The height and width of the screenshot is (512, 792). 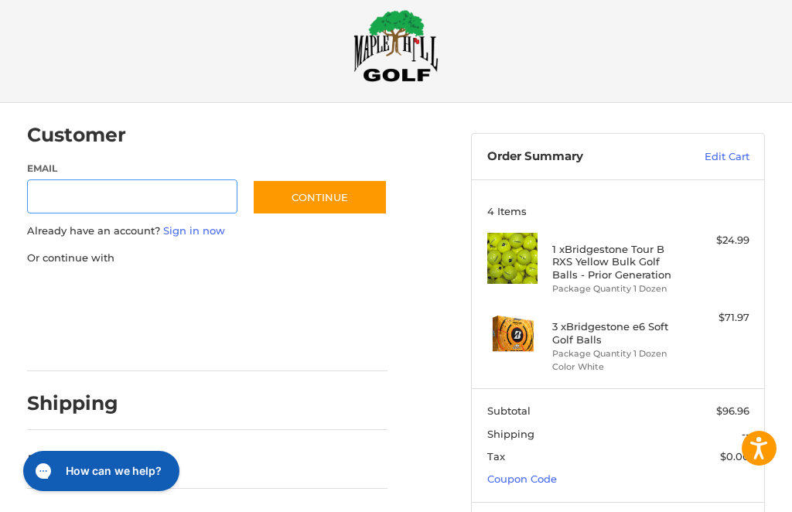 What do you see at coordinates (509, 411) in the screenshot?
I see `span: Subtotal` at bounding box center [509, 411].